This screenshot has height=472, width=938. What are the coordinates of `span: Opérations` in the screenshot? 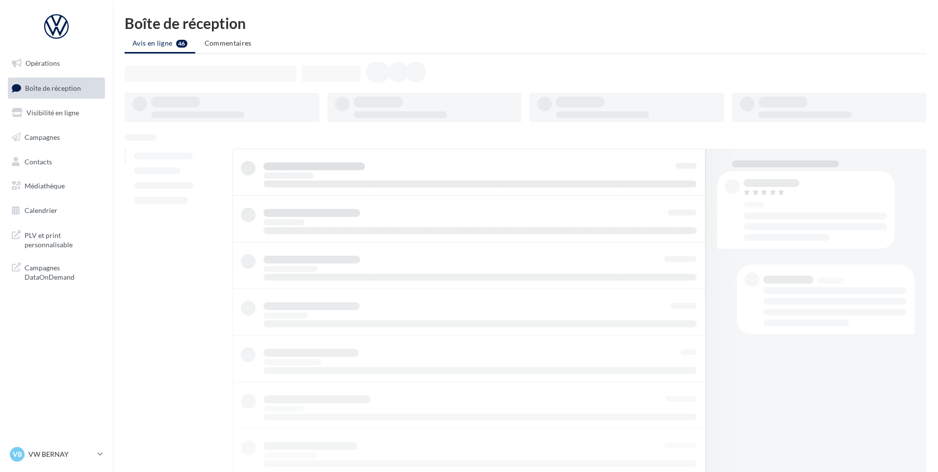 It's located at (43, 63).